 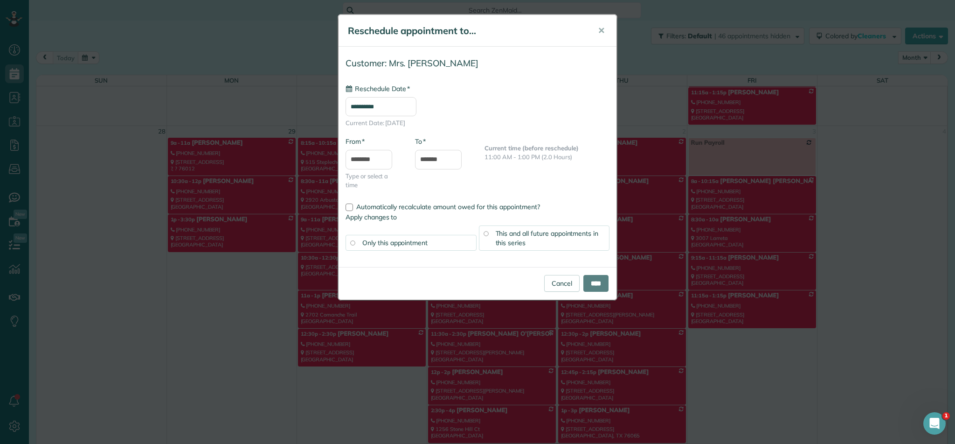 What do you see at coordinates (547, 157) in the screenshot?
I see `p: 11:00 AM - 1:00 PM (2.0 Hours)` at bounding box center [547, 157].